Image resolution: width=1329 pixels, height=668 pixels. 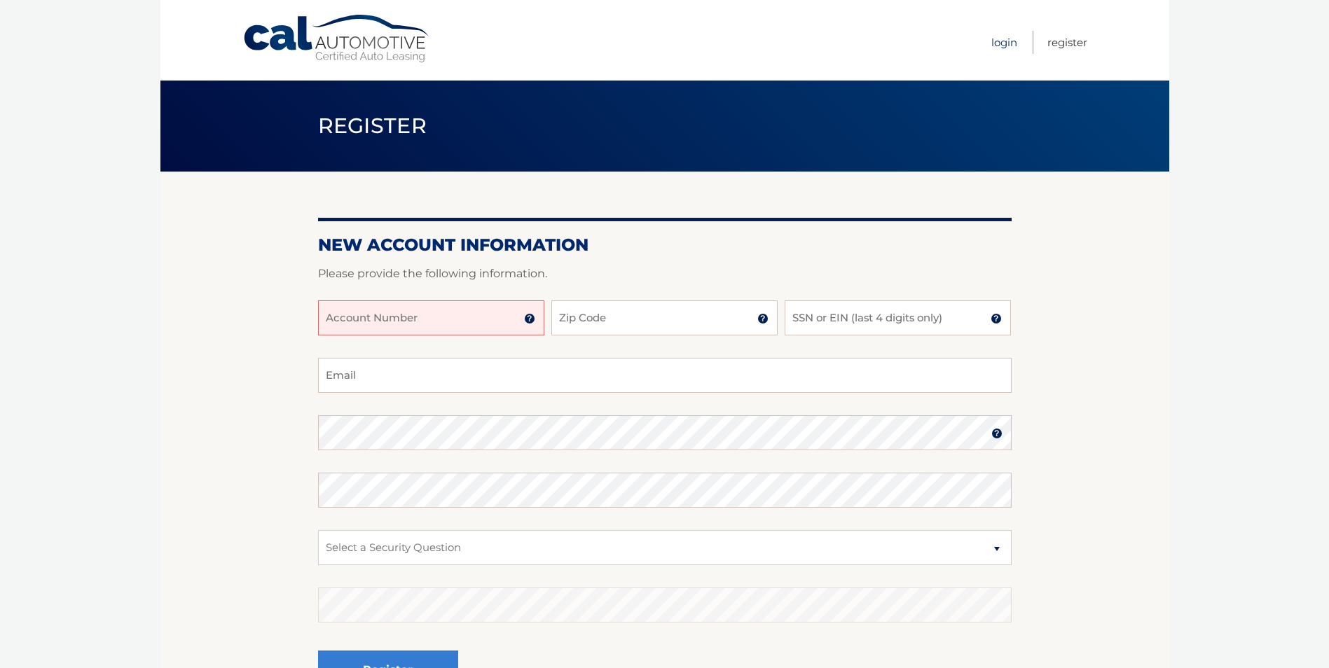 I want to click on a: Cal Automotive, so click(x=337, y=39).